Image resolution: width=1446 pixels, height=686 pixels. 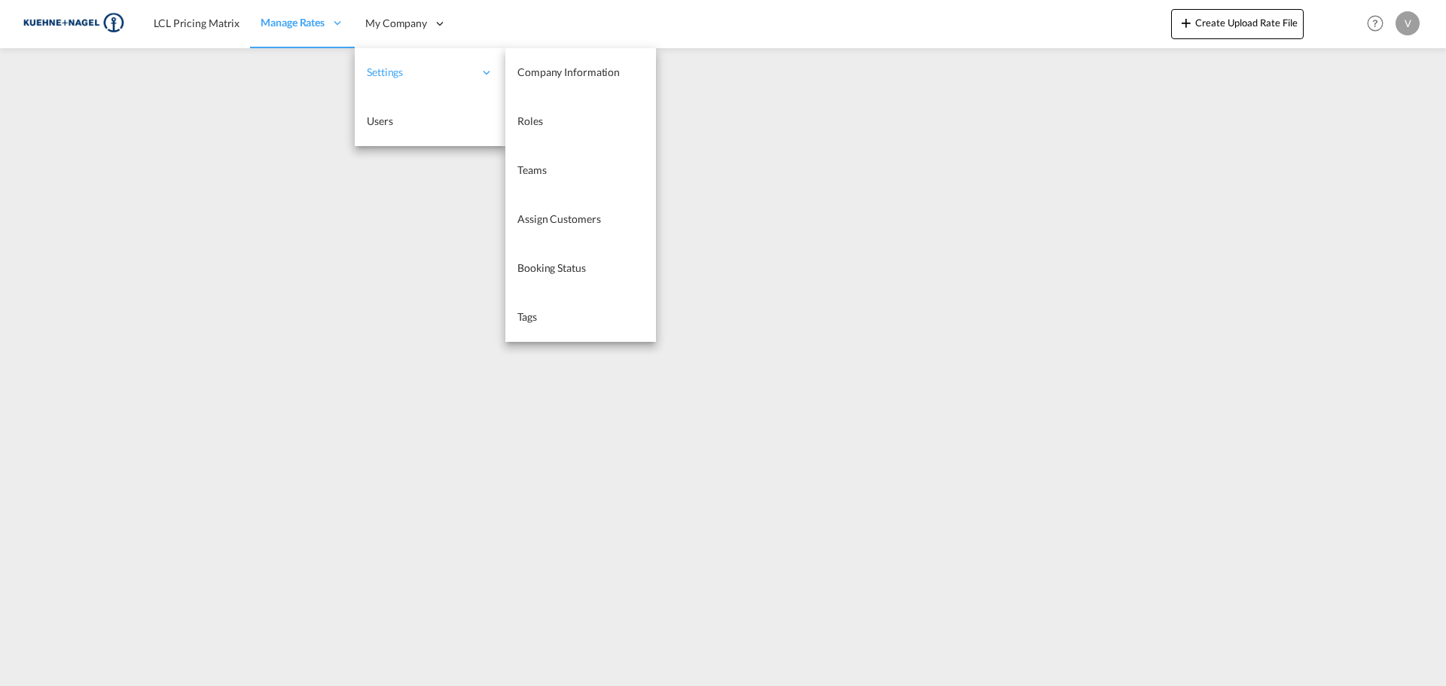 I want to click on span: Manage Rates, so click(x=292, y=23).